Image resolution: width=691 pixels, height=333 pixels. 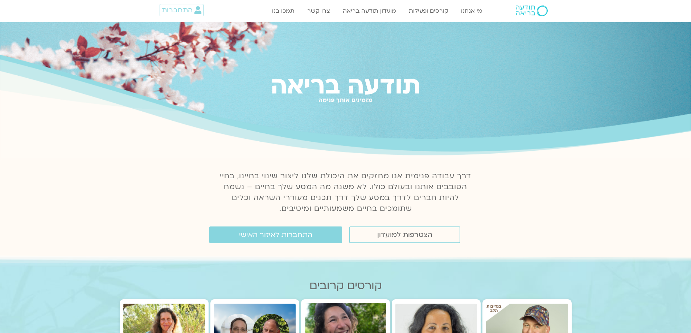 I want to click on img: תודעה בריאה, so click(x=532, y=11).